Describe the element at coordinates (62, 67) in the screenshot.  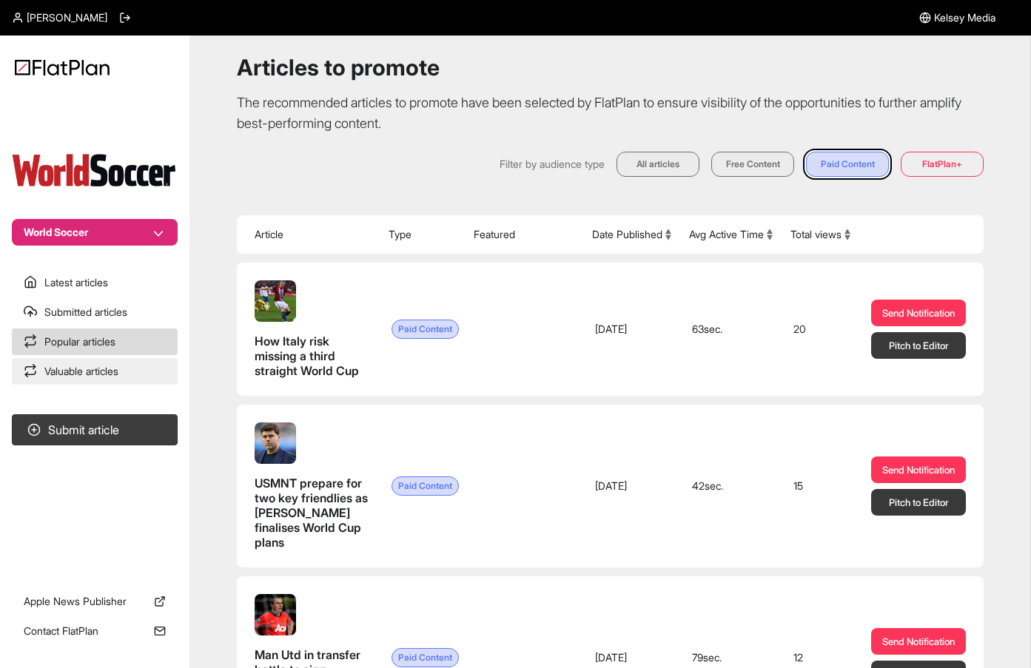
I see `img: Logo` at that location.